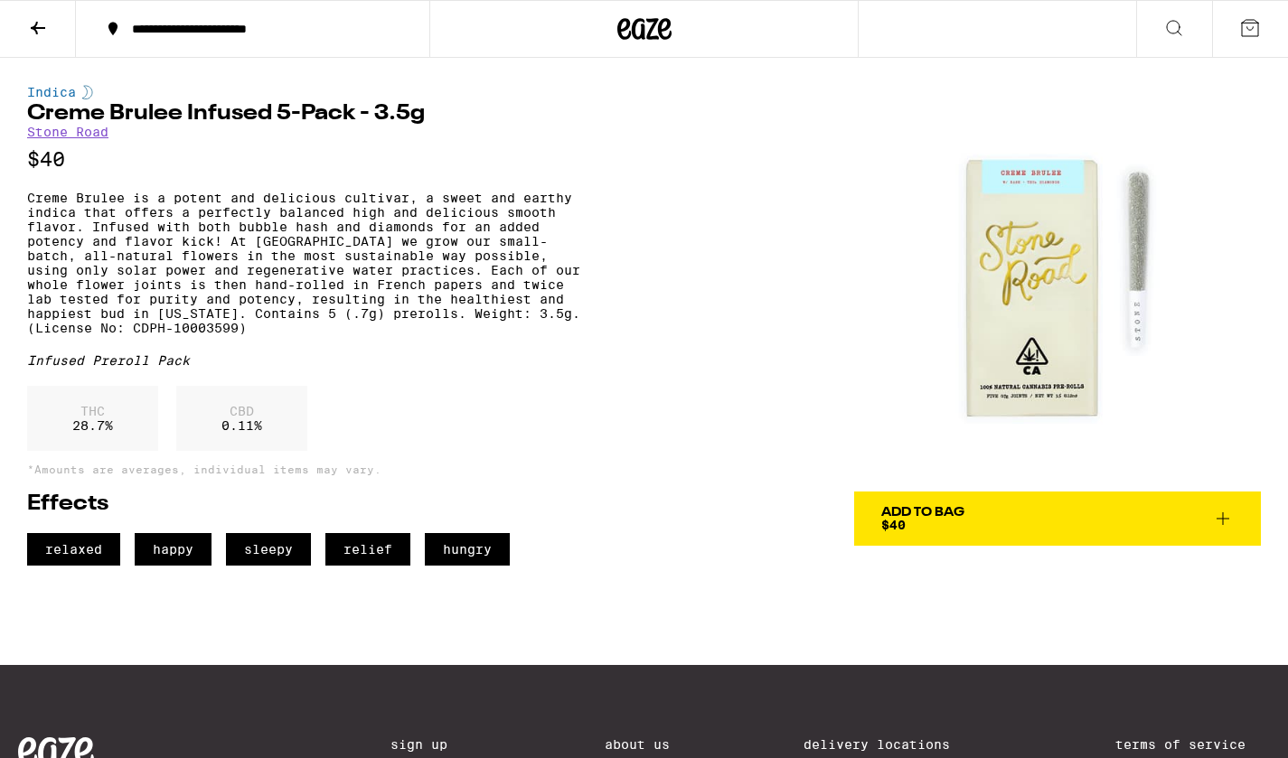 The image size is (1288, 758). What do you see at coordinates (1057, 288) in the screenshot?
I see `img: Stone Road - Creme Brulee Infused 5-Pack - 3.5g` at bounding box center [1057, 288].